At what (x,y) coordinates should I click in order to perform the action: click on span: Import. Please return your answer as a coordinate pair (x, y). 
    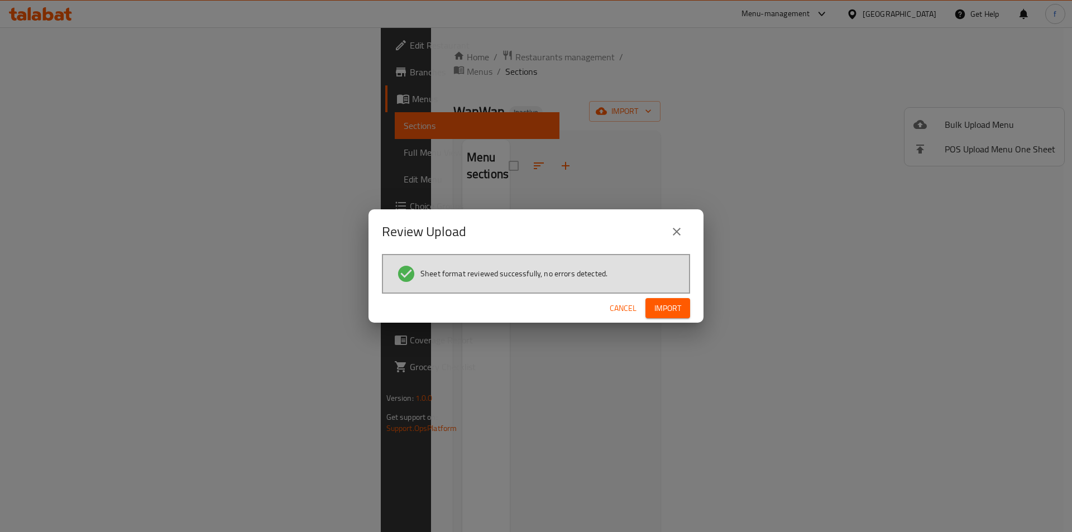
    Looking at the image, I should click on (668, 308).